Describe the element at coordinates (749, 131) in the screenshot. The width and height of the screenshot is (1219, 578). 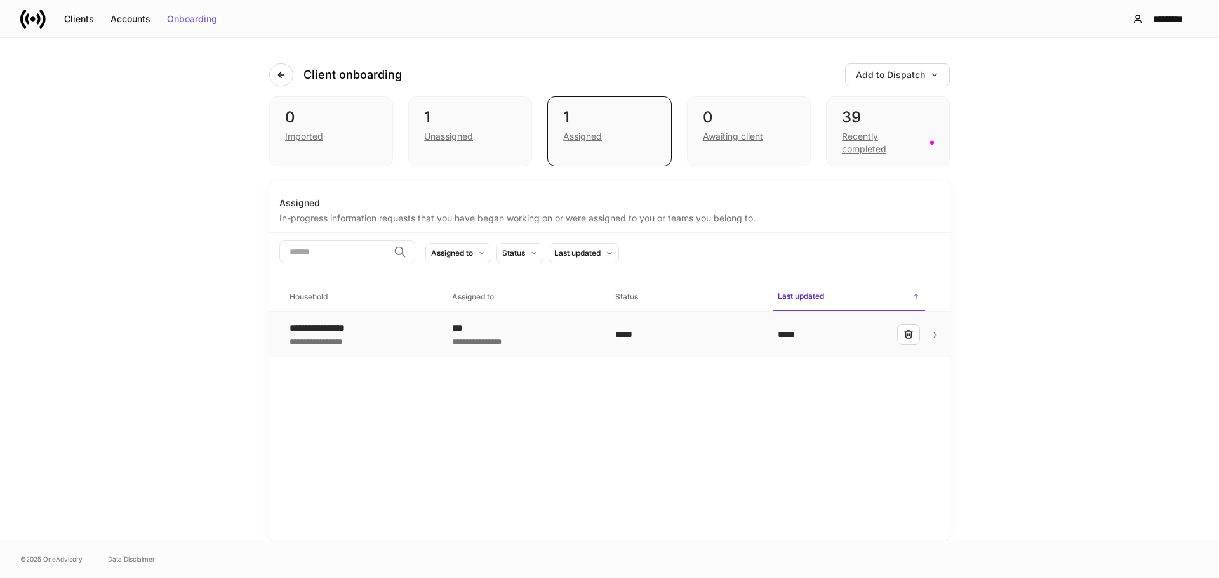
I see `div: 0Awaiting client` at that location.